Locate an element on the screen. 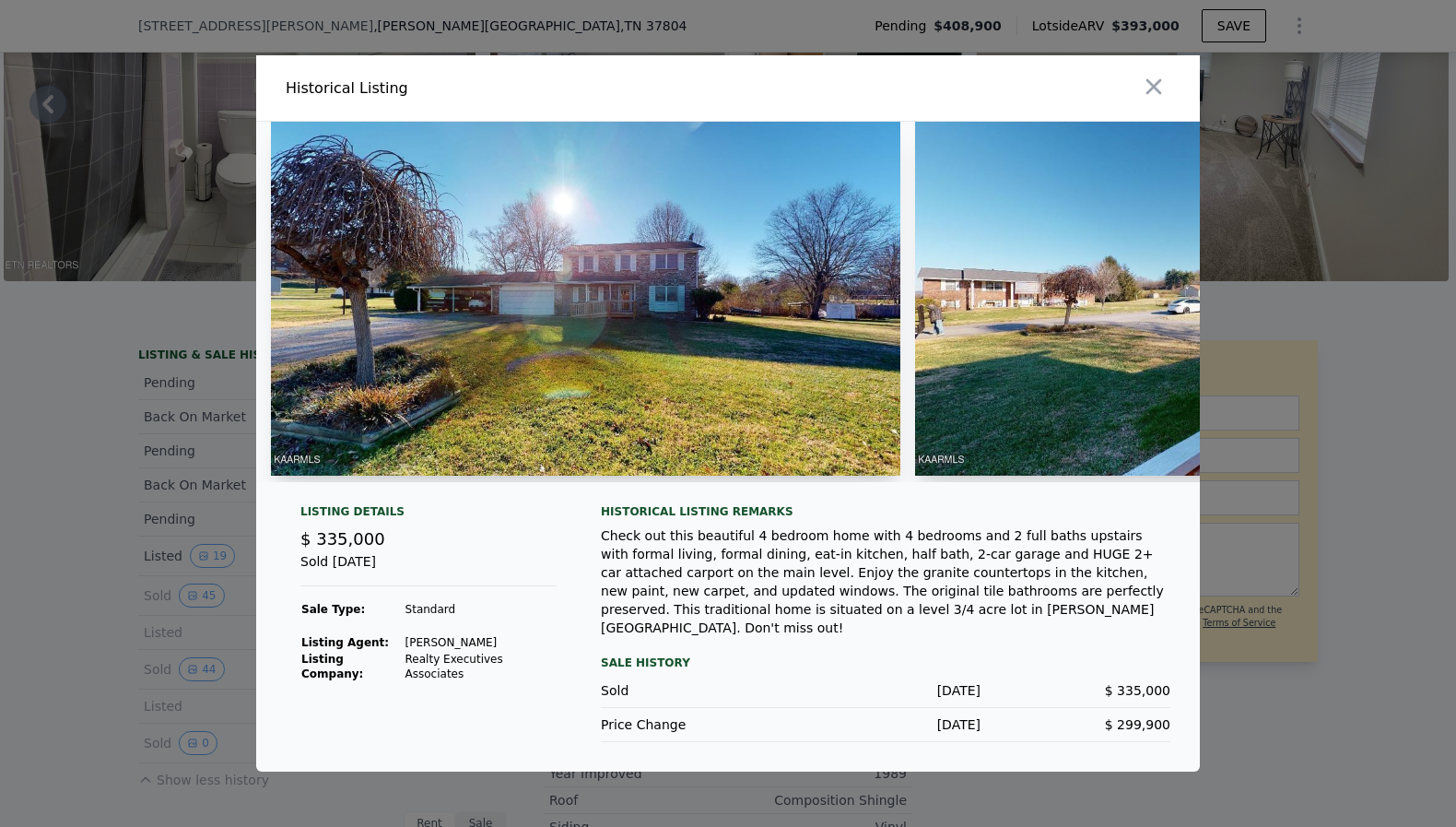 This screenshot has width=1456, height=827. td: Standard is located at coordinates (481, 609).